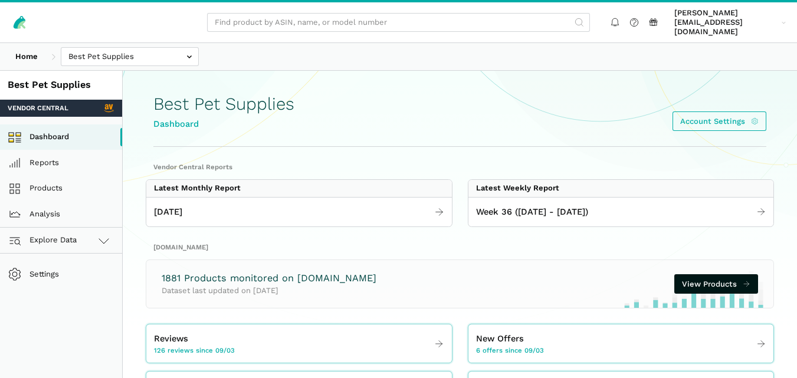 Image resolution: width=797 pixels, height=378 pixels. Describe the element at coordinates (38, 108) in the screenshot. I see `span: Vendor Central` at that location.